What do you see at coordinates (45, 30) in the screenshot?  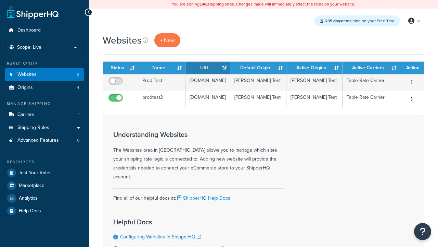 I see `a: Dashboard` at bounding box center [45, 30].